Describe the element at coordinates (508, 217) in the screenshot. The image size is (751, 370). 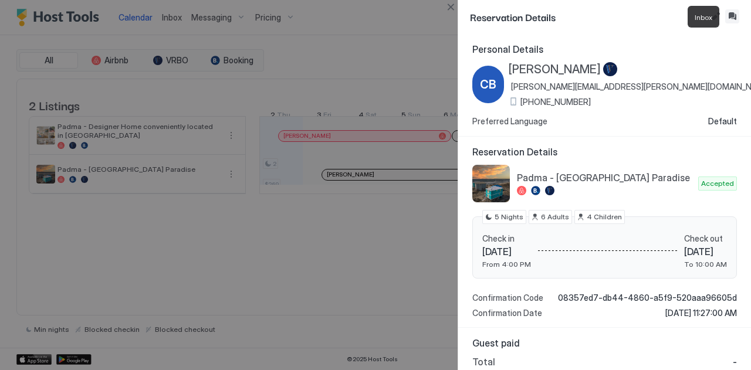
I see `span: 5 Nights` at that location.